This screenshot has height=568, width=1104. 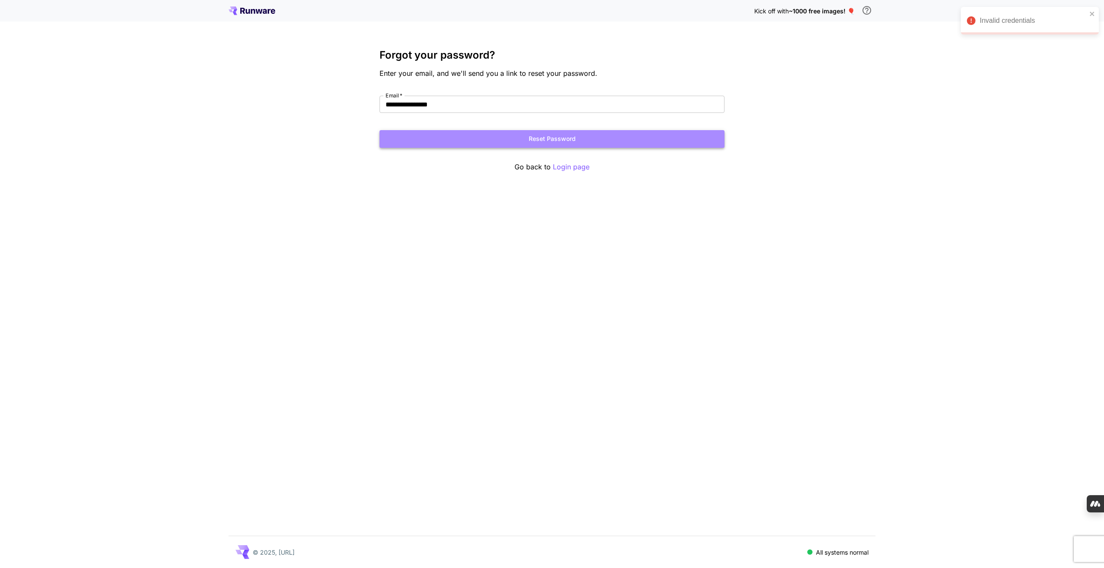 I want to click on p: Go back to, so click(x=552, y=167).